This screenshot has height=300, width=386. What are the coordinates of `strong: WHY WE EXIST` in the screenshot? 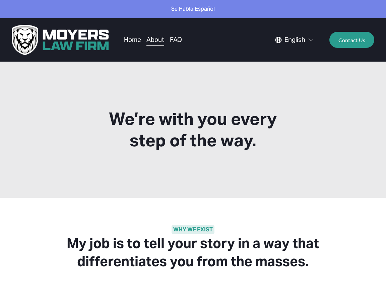 It's located at (193, 229).